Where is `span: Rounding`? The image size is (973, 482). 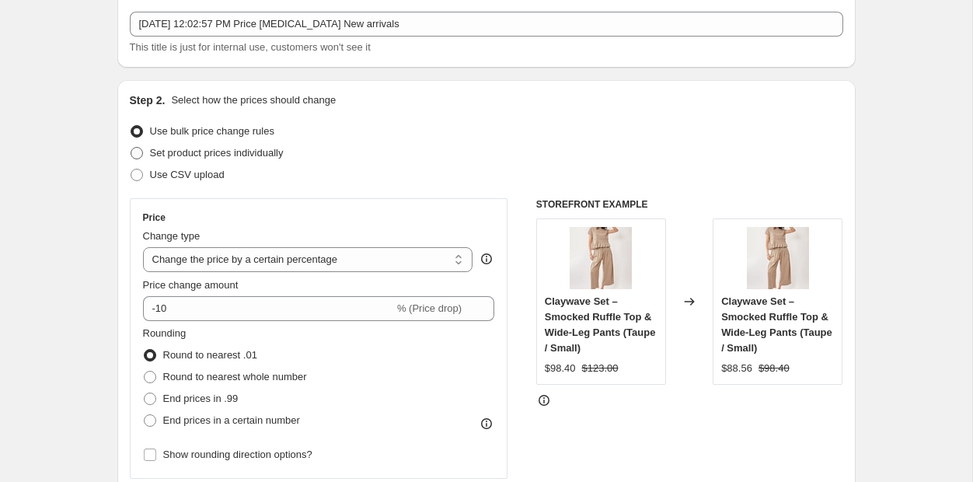 span: Rounding is located at coordinates (165, 333).